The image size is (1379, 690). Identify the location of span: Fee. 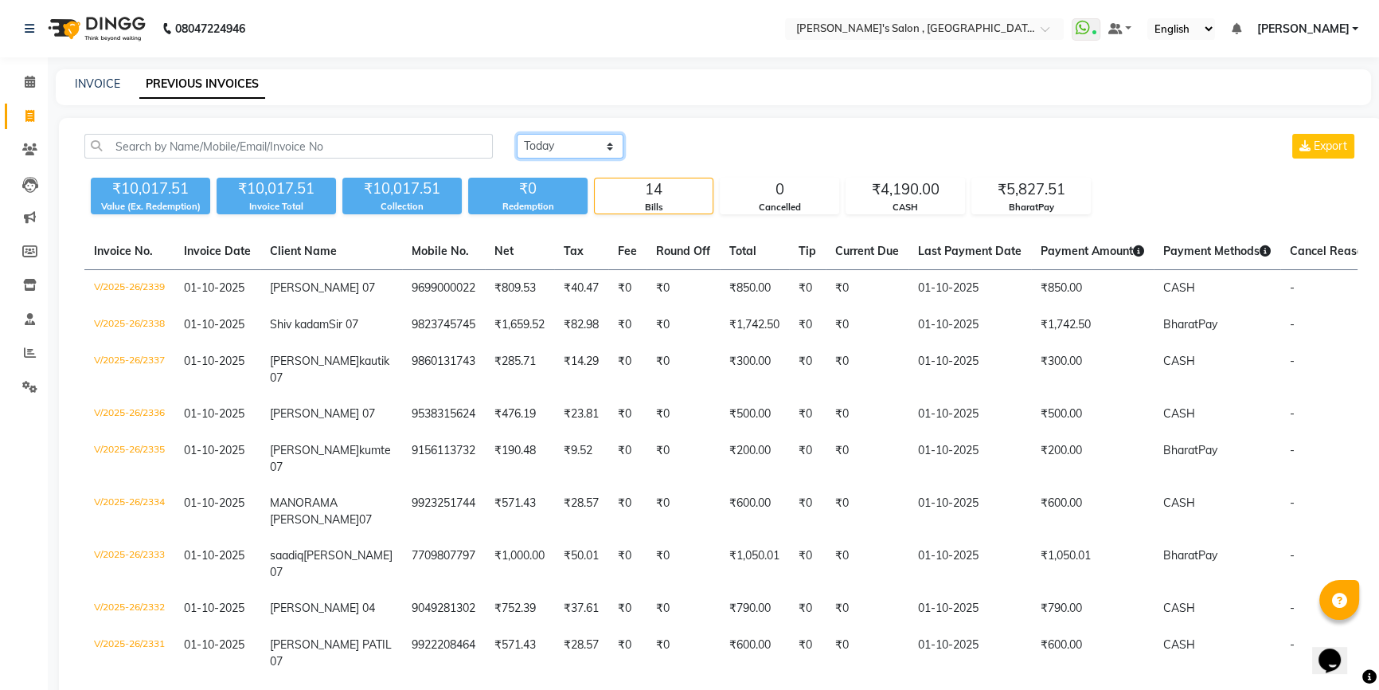
(627, 251).